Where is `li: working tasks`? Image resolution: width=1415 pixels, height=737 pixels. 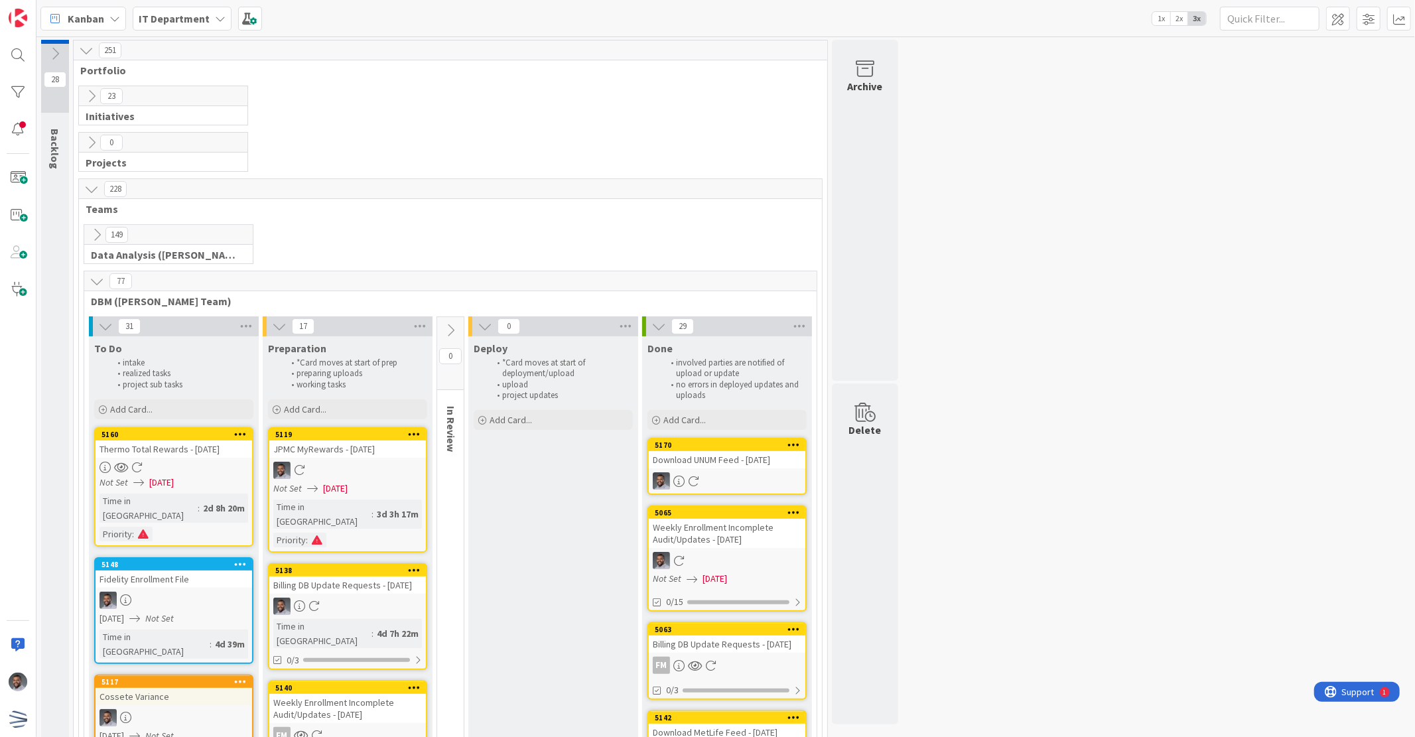
li: working tasks is located at coordinates (354, 385).